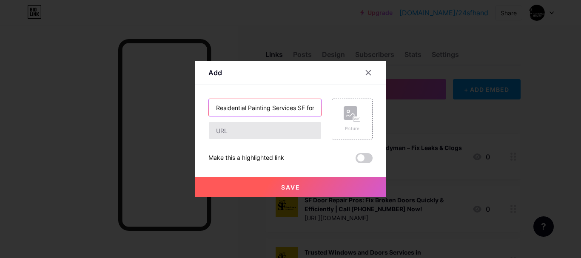 The height and width of the screenshot is (258, 581). Describe the element at coordinates (246, 158) in the screenshot. I see `div: Make this a highlighted link` at that location.